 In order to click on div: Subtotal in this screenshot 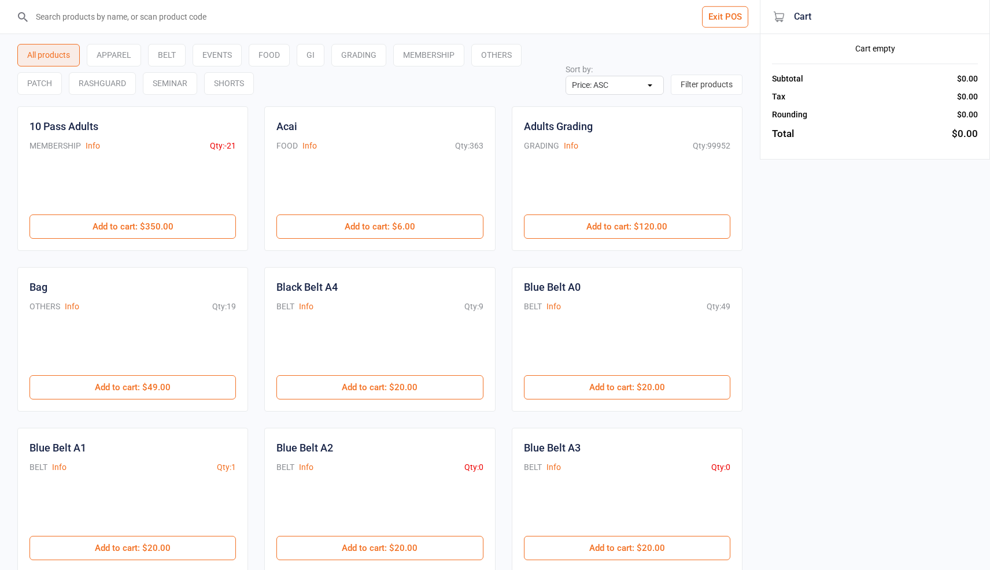, I will do `click(788, 79)`.